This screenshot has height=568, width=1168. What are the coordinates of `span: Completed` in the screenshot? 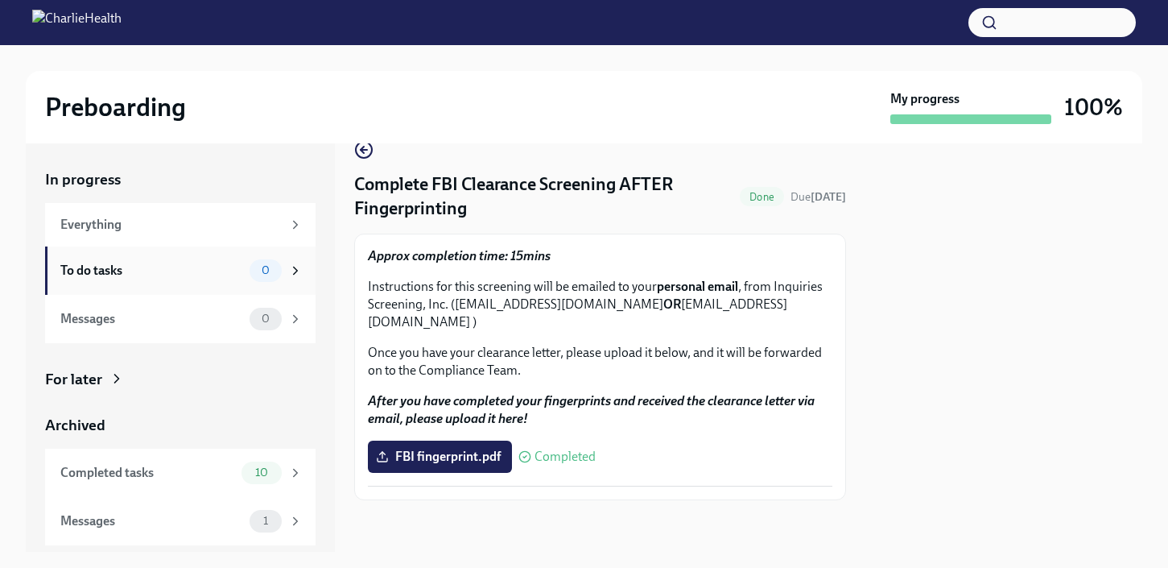 It's located at (565, 456).